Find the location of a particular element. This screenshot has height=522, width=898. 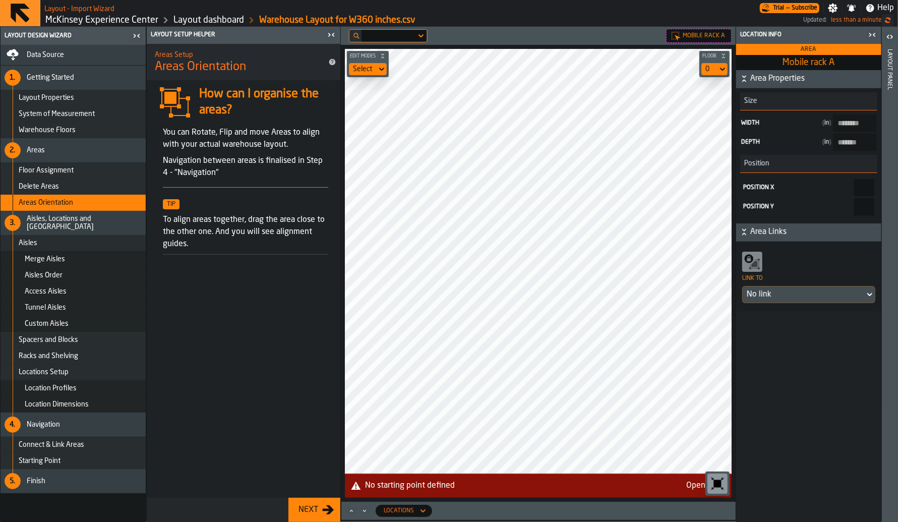

p: Navigation between areas is finalised in Step 4 - "Navigation" is located at coordinates (246, 167).